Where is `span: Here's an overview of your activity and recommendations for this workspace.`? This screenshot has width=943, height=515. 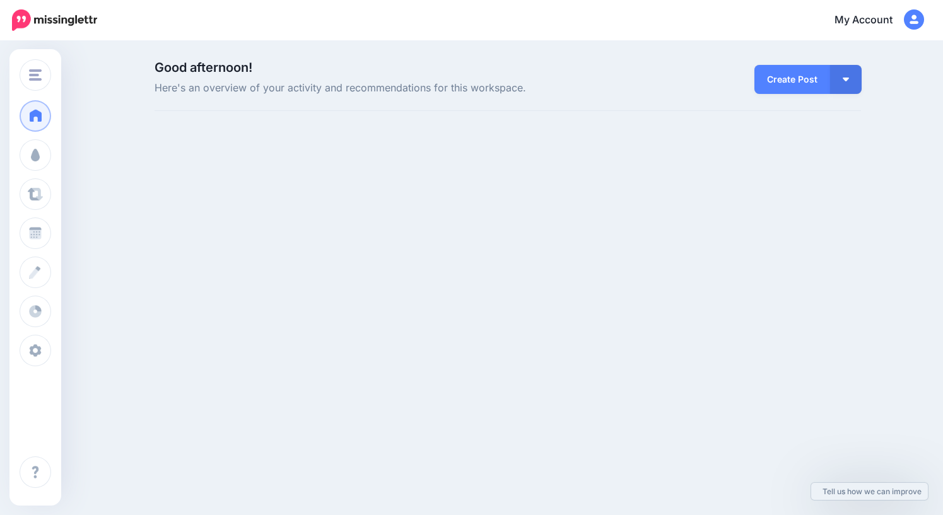
span: Here's an overview of your activity and recommendations for this workspace. is located at coordinates (387, 88).